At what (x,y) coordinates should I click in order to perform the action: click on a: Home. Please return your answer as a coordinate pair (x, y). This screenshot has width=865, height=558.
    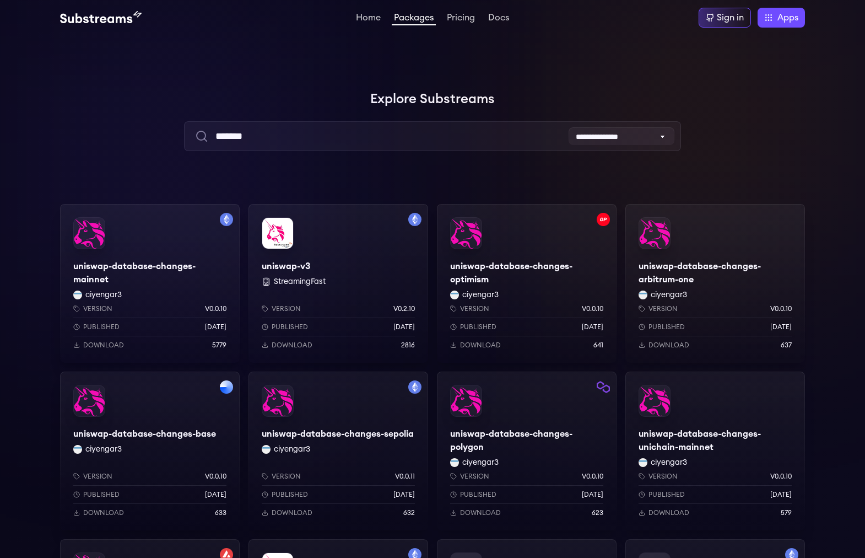
    Looking at the image, I should click on (368, 19).